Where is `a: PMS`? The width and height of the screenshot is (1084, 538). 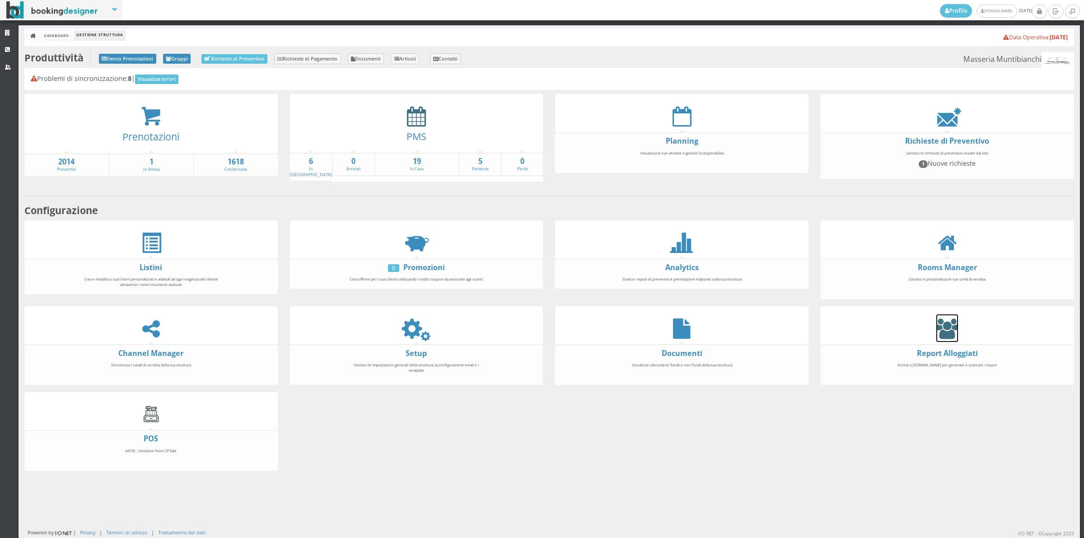
a: PMS is located at coordinates (416, 136).